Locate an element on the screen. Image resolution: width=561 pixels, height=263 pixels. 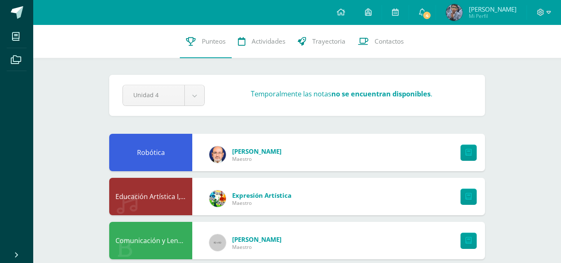
h3: Temporalmente las notas . is located at coordinates (341, 93).